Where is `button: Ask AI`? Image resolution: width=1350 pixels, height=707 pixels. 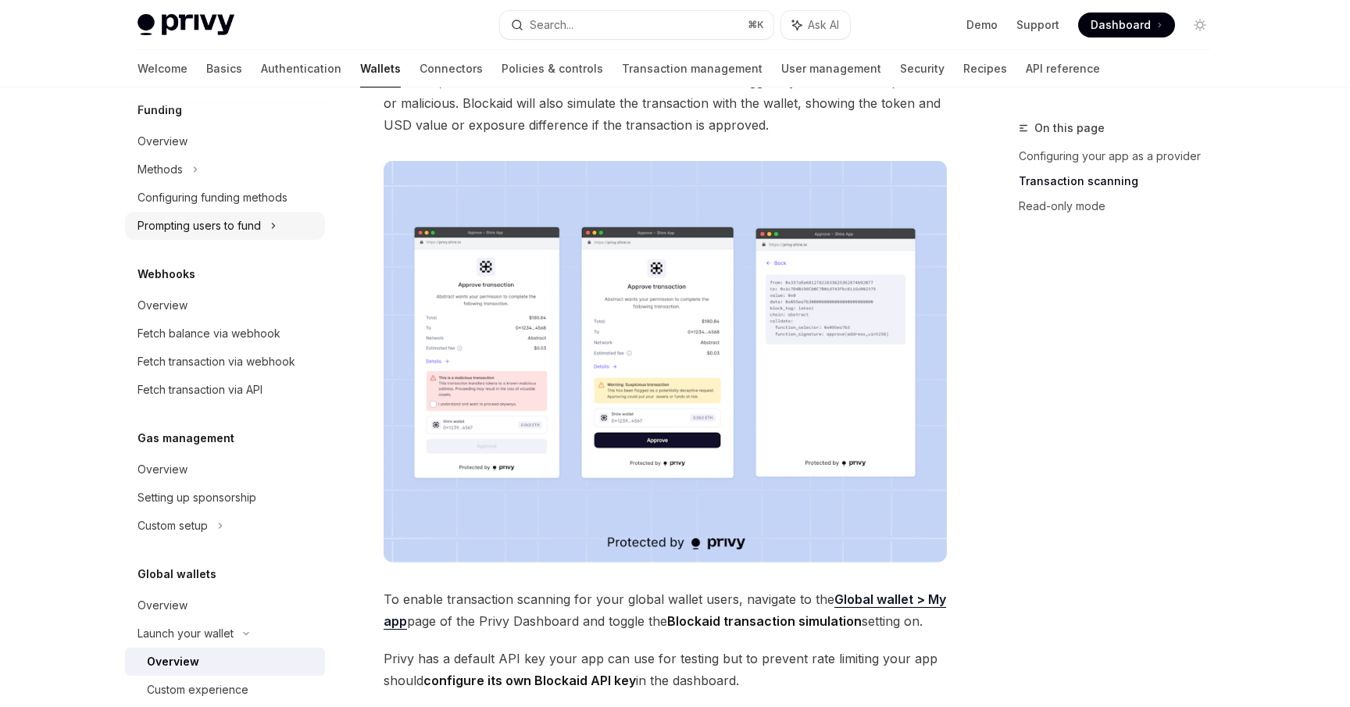
button: Ask AI is located at coordinates (816, 25).